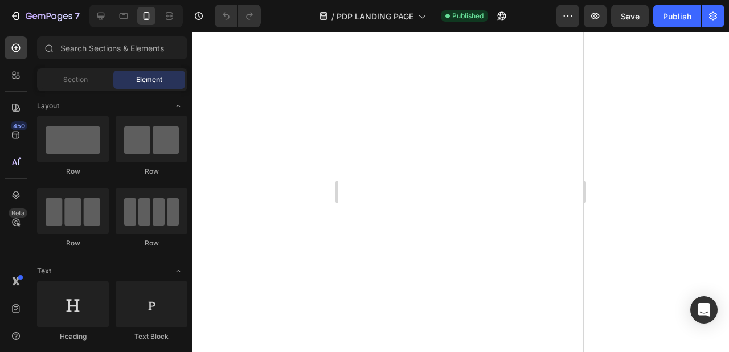 Image resolution: width=729 pixels, height=352 pixels. Describe the element at coordinates (630, 16) in the screenshot. I see `button: Save` at that location.